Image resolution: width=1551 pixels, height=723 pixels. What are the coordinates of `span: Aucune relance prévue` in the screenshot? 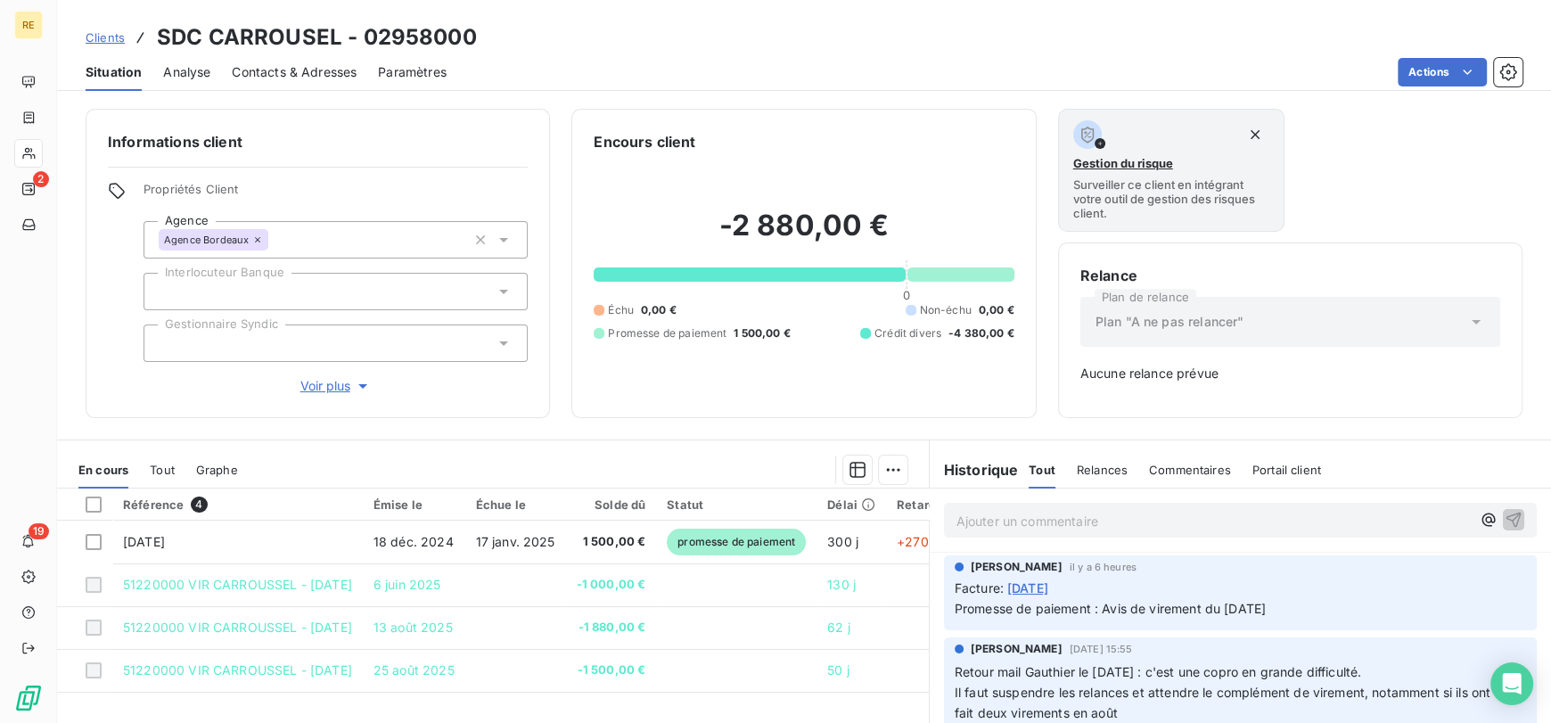 It's located at (1289, 373).